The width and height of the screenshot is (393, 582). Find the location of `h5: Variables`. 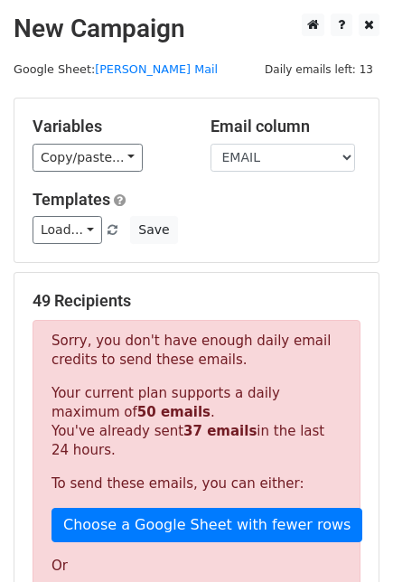

h5: Variables is located at coordinates (108, 127).